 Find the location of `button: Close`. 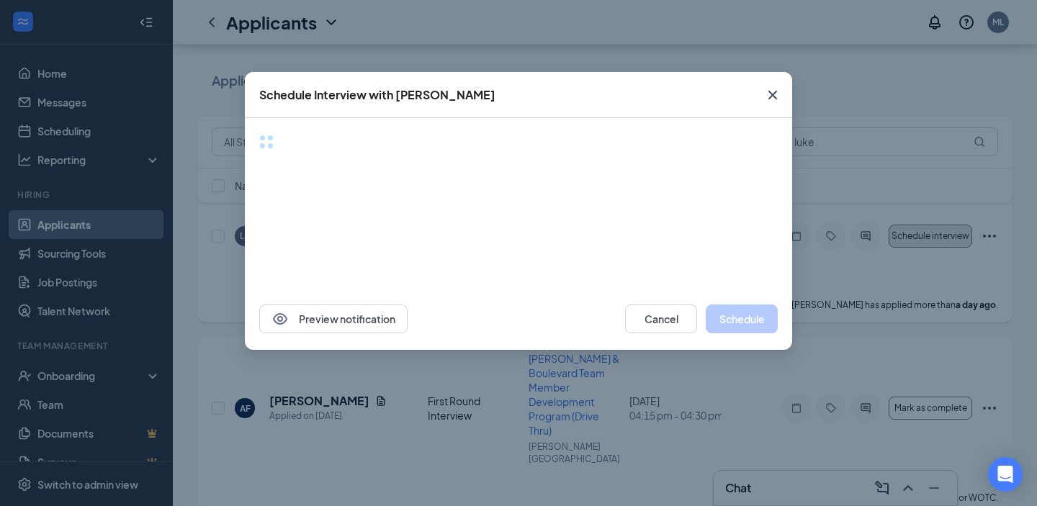

button: Close is located at coordinates (773, 95).